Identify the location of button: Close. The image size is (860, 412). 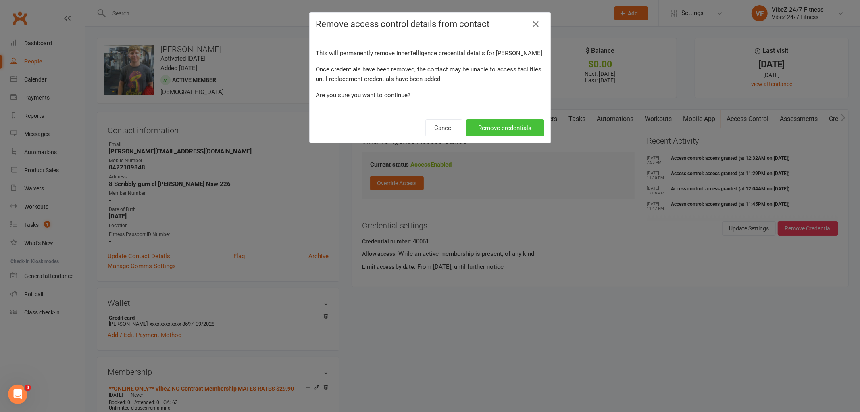
(536, 24).